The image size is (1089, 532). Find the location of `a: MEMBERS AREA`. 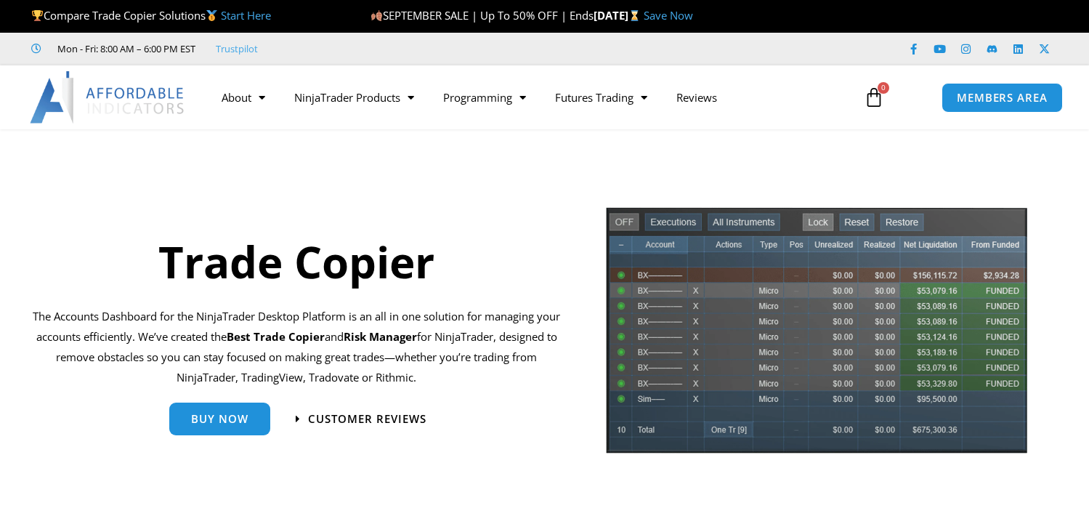

a: MEMBERS AREA is located at coordinates (1002, 97).